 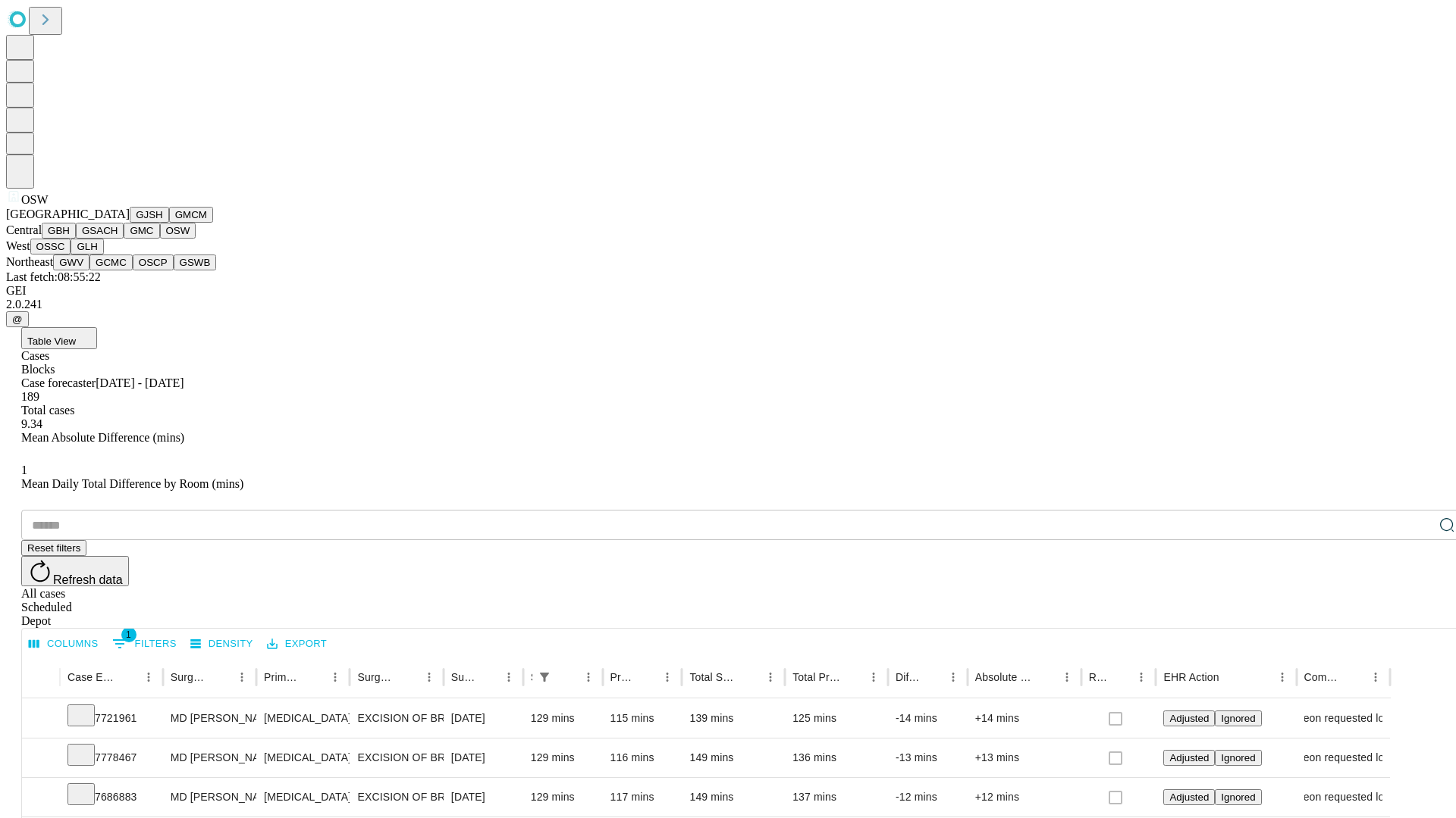 What do you see at coordinates (59, 383) in the screenshot?
I see `span: Case forecaster` at bounding box center [59, 383].